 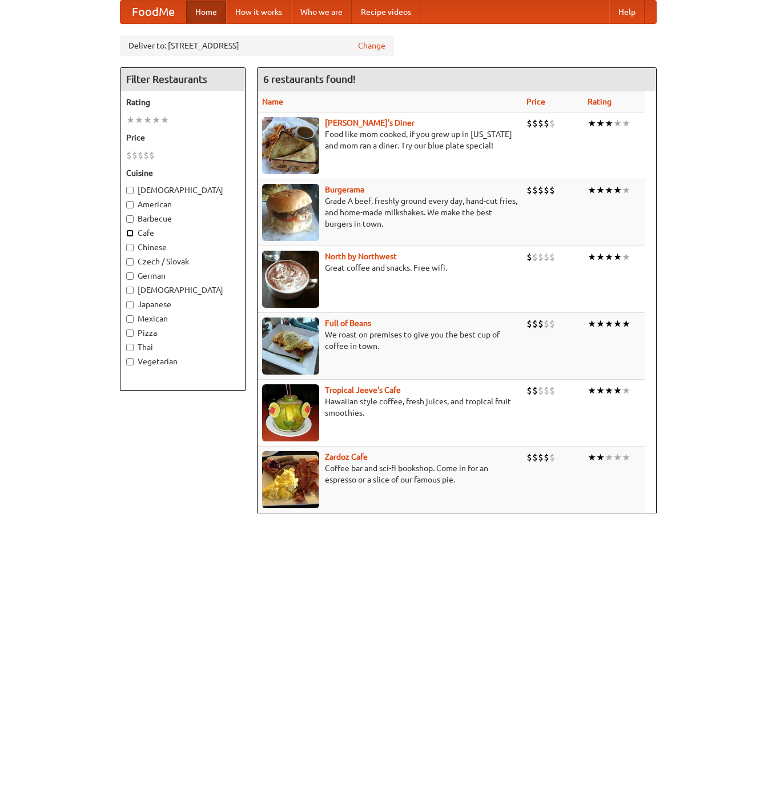 I want to click on img: sallys.jpg, so click(x=291, y=146).